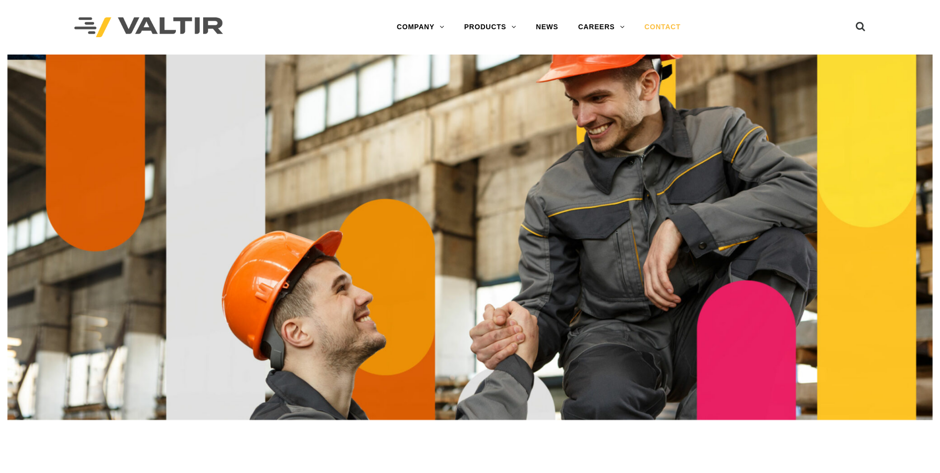  What do you see at coordinates (663, 27) in the screenshot?
I see `a: CONTACT` at bounding box center [663, 27].